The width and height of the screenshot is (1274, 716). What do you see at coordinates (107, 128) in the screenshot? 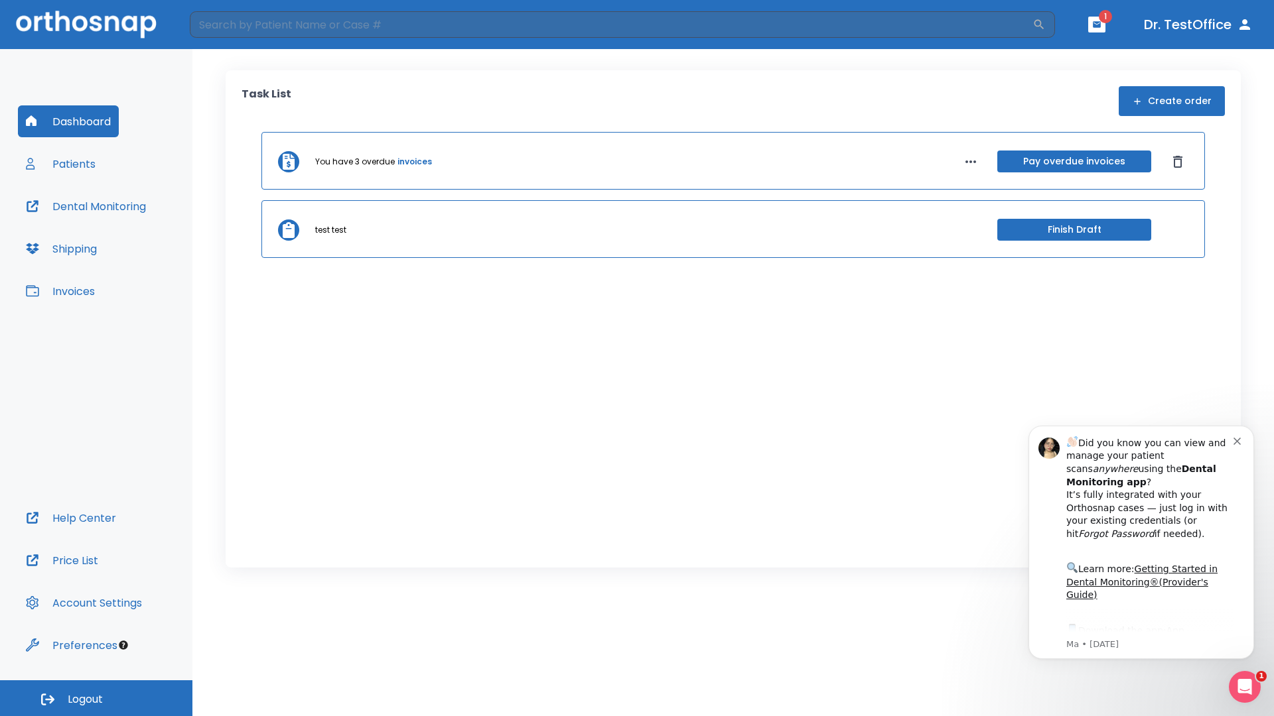
I see `i: Forgot Password` at bounding box center [107, 128].